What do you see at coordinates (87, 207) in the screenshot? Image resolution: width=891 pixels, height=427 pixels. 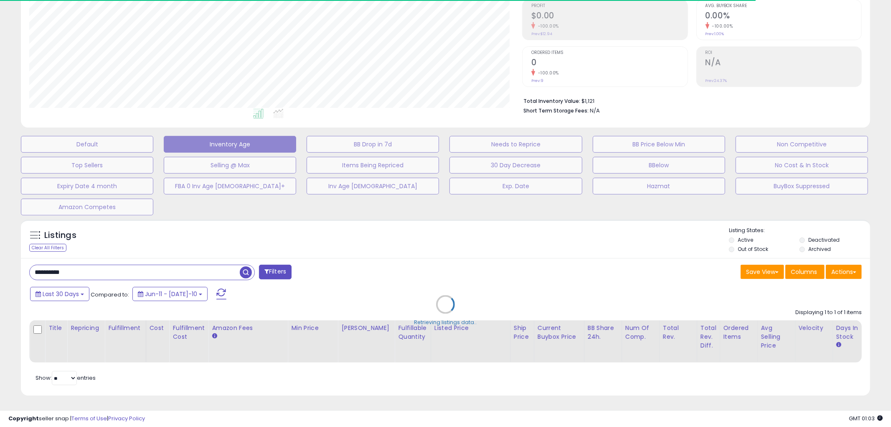 I see `button: Amazon Competes` at bounding box center [87, 207].